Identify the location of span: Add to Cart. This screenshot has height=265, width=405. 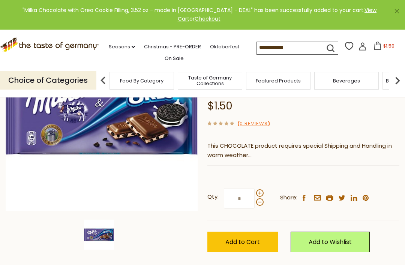
(243, 242).